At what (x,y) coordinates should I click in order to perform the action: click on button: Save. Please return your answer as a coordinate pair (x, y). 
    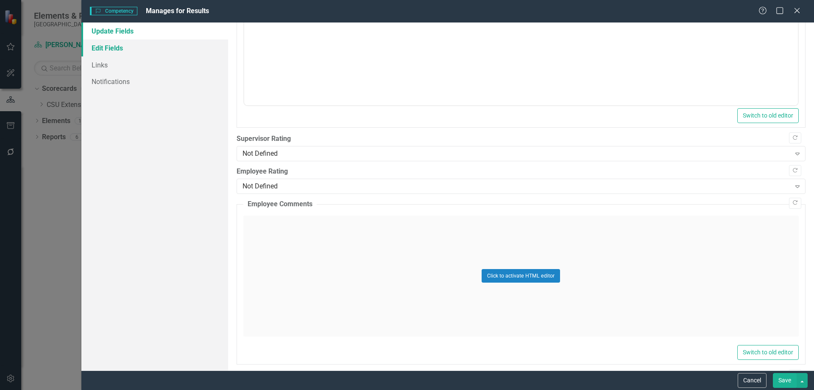
    Looking at the image, I should click on (785, 380).